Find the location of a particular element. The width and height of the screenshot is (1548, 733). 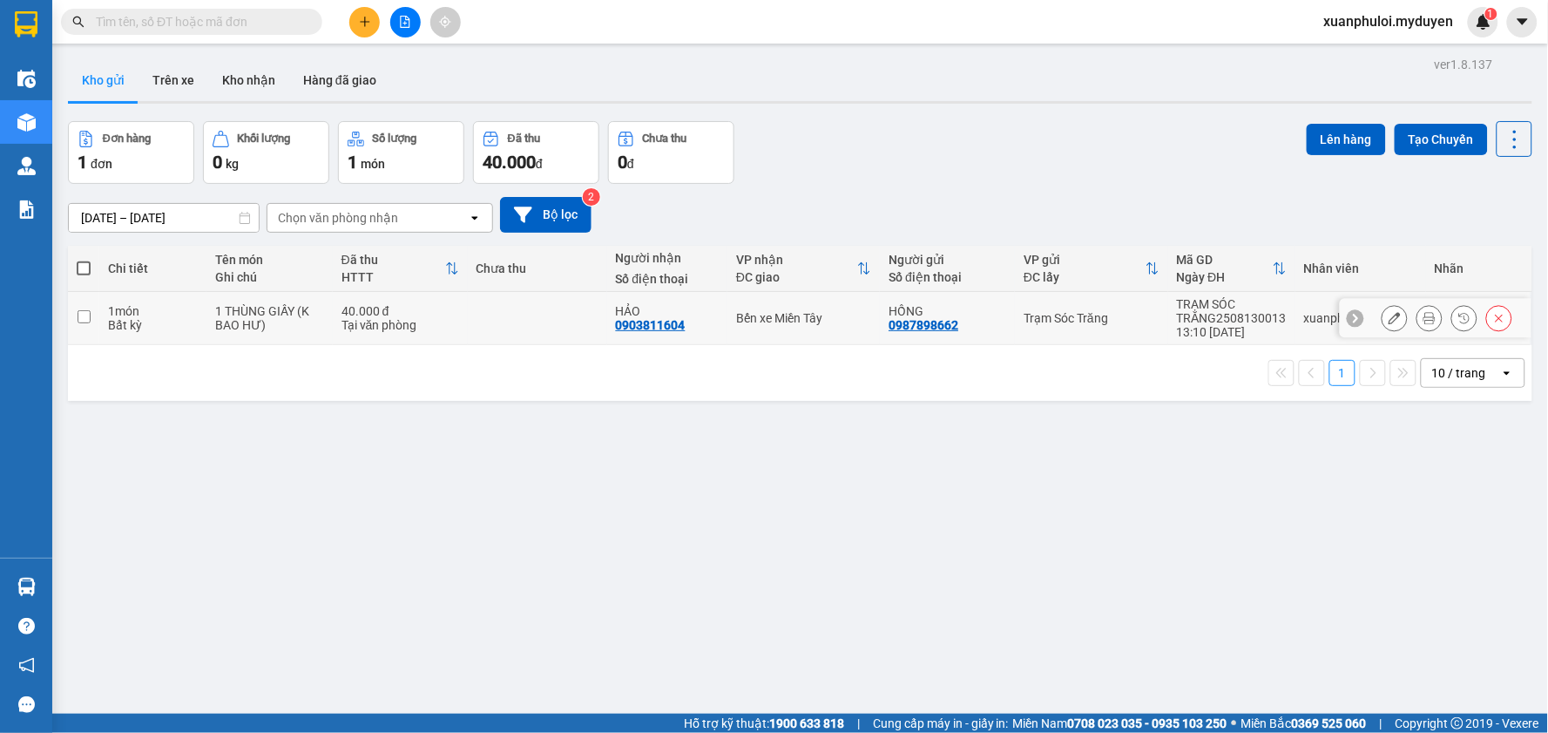

strong: PHIẾU GỬI HÀNG is located at coordinates (170, 81).